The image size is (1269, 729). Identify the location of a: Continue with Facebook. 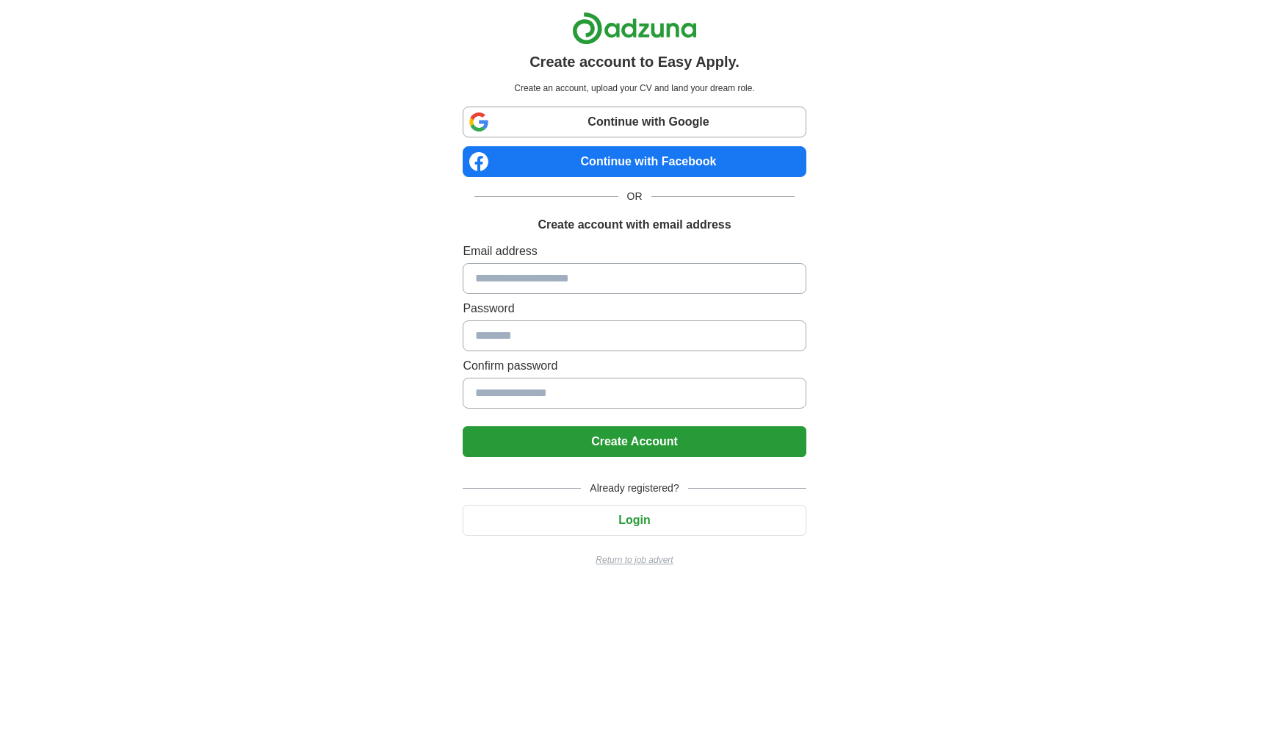
(634, 162).